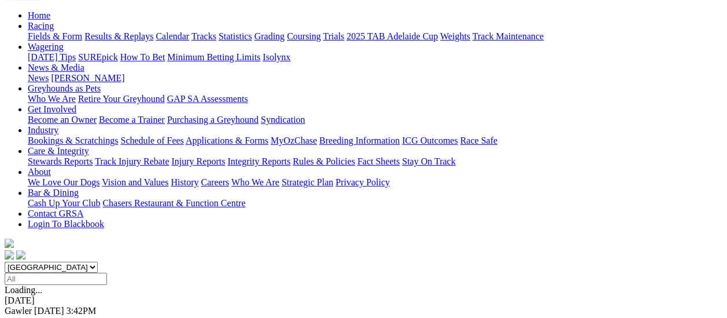 The height and width of the screenshot is (318, 727). Describe the element at coordinates (455, 36) in the screenshot. I see `a: Weights` at that location.